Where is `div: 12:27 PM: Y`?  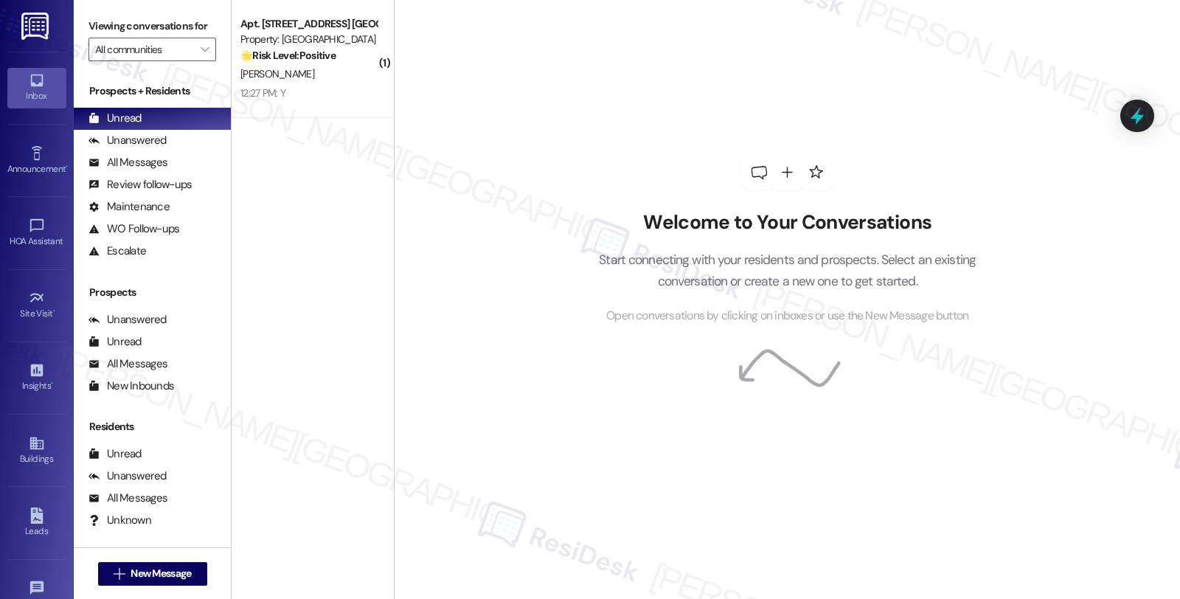 div: 12:27 PM: Y is located at coordinates (262, 93).